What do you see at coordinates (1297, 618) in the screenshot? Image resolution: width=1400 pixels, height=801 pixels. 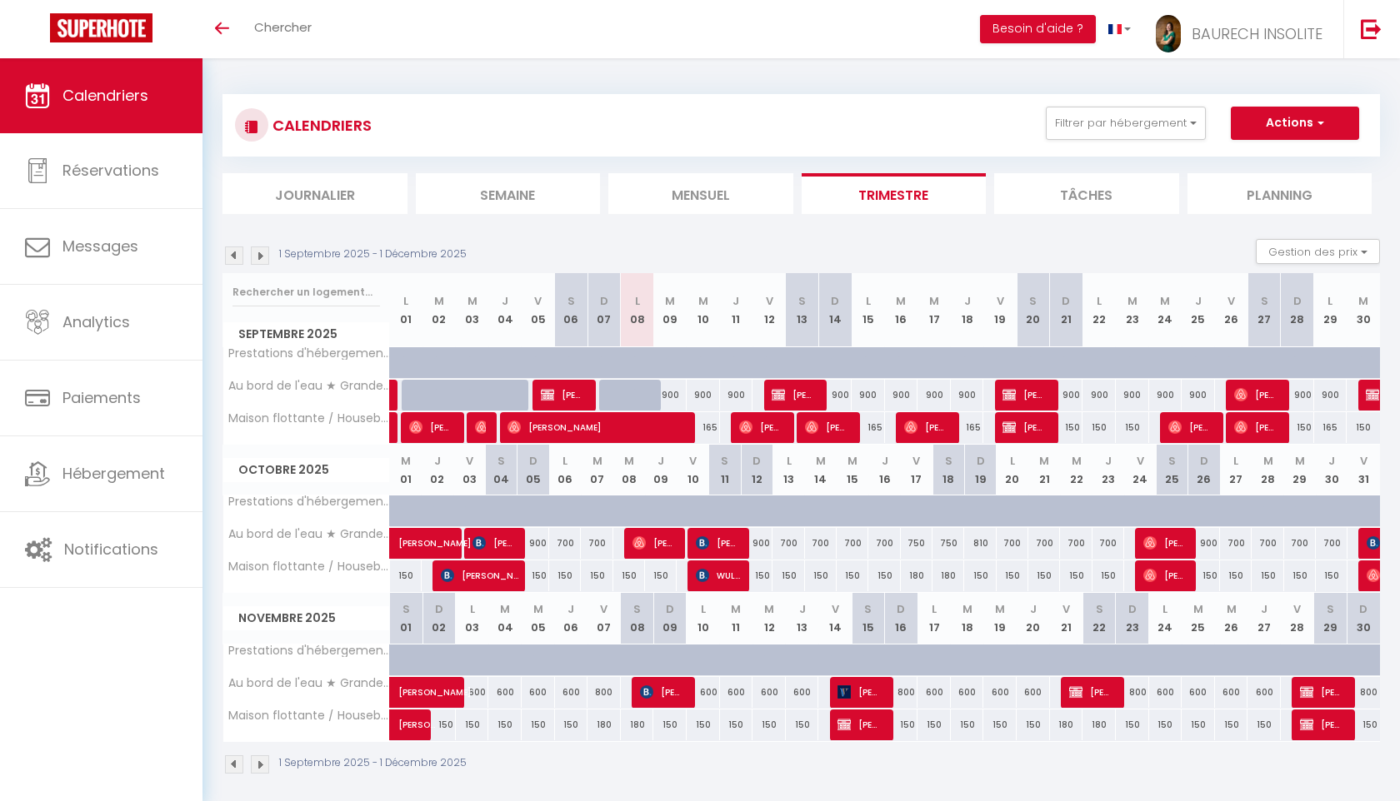 I see `th: 28` at bounding box center [1297, 618].